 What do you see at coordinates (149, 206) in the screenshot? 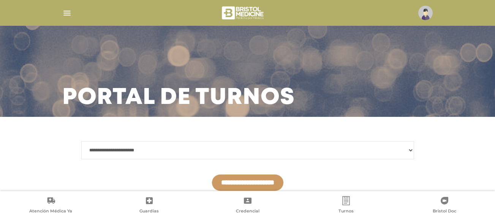
I see `a: Guardias` at bounding box center [149, 206].